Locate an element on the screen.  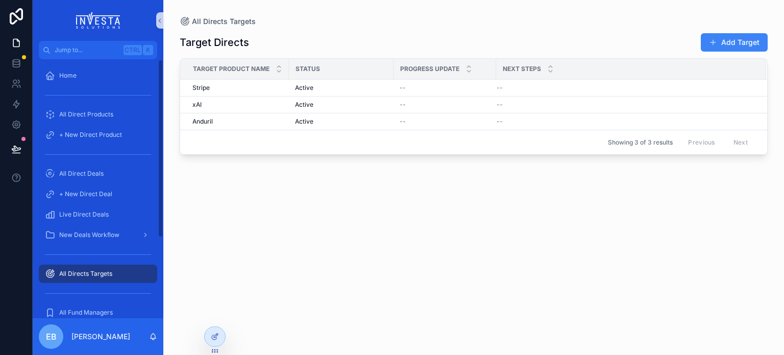
span: New Deals Workflow is located at coordinates (89, 235).